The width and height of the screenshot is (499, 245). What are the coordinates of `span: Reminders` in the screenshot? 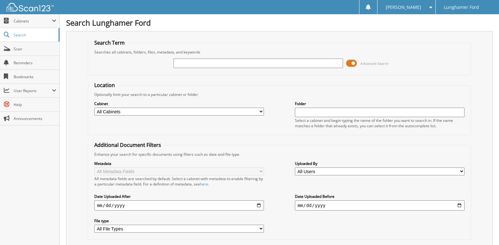 It's located at (35, 63).